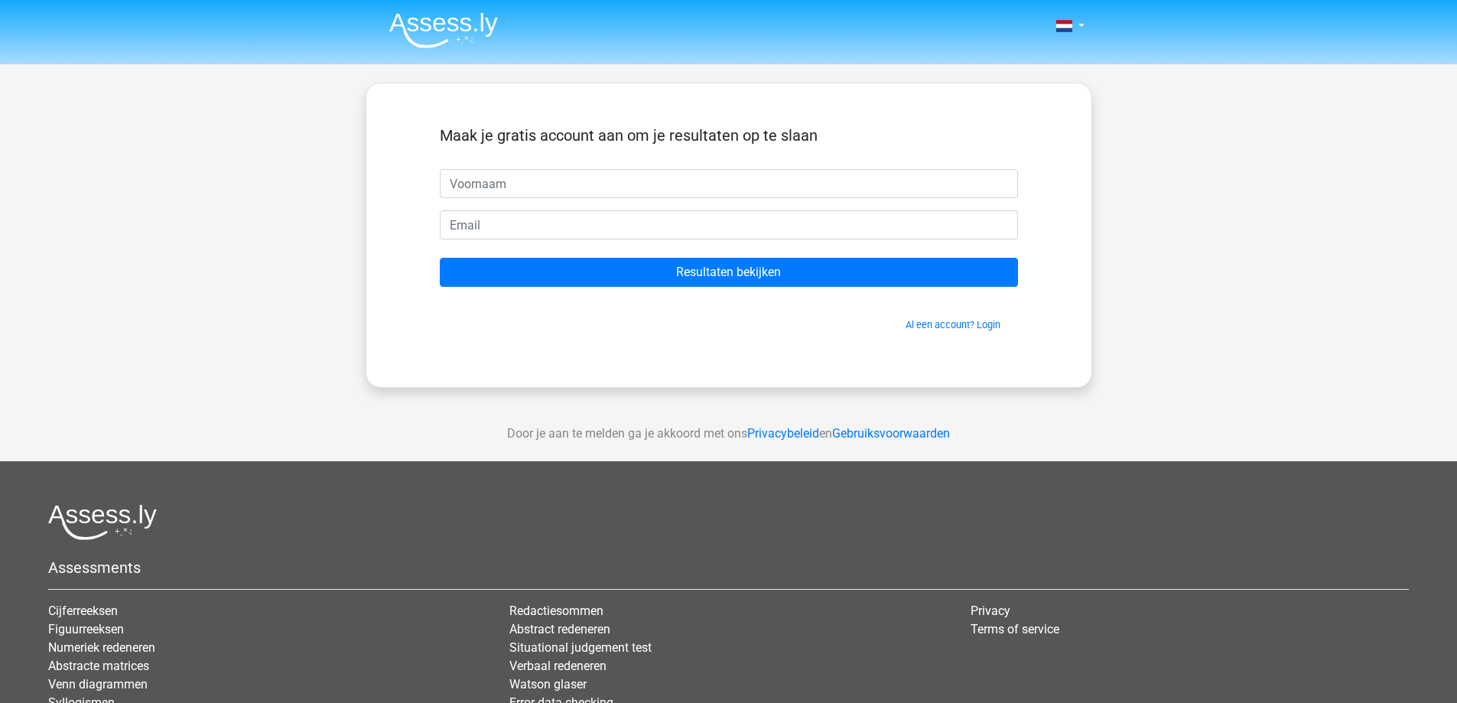 The width and height of the screenshot is (1457, 703). What do you see at coordinates (444, 30) in the screenshot?
I see `img: Assessly` at bounding box center [444, 30].